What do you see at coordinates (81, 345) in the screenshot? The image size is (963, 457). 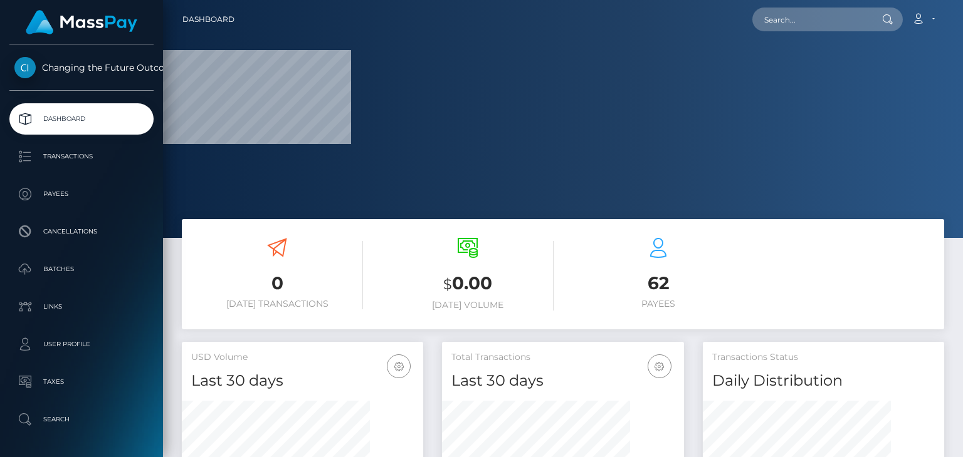 I see `a: User Profile` at bounding box center [81, 345].